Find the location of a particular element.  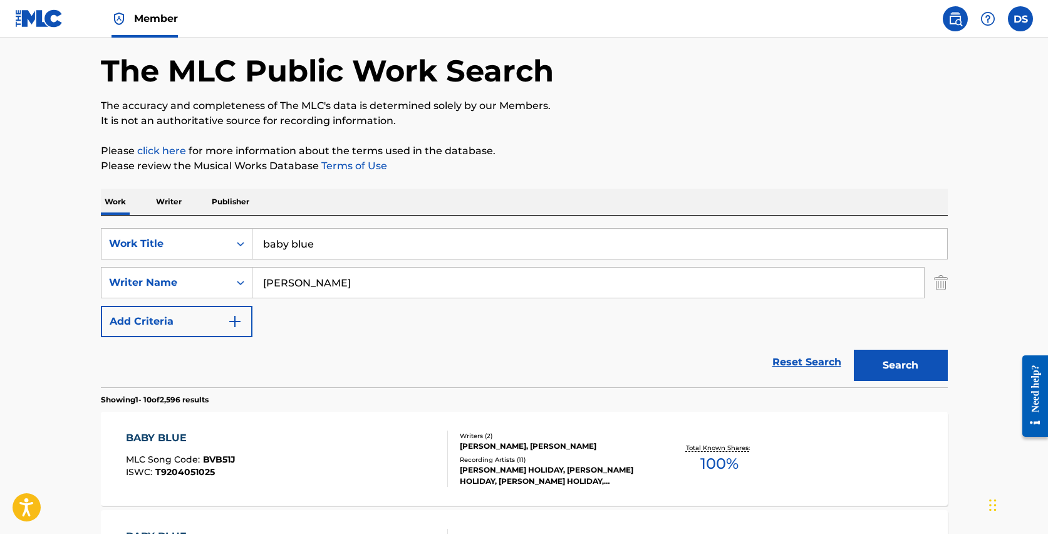

div: Recording Artists ( 11 ) is located at coordinates (554, 459).